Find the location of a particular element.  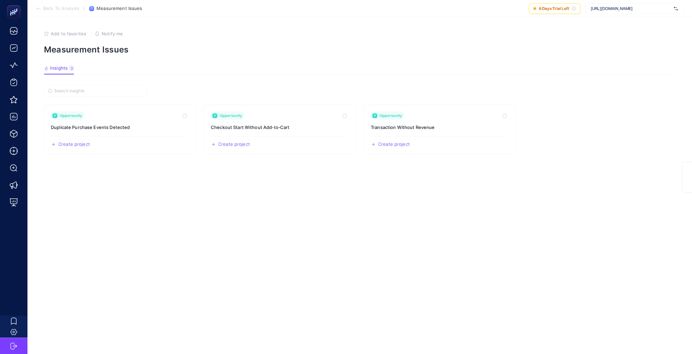

span: Add to favorites is located at coordinates (68, 34).